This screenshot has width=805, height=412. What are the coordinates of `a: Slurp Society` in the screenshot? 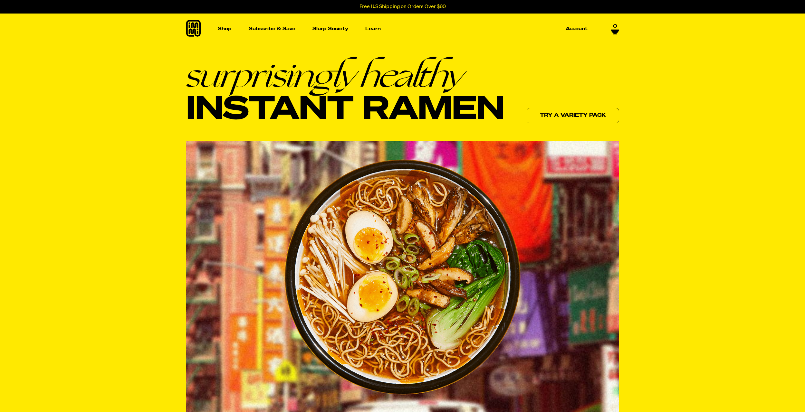 It's located at (330, 29).